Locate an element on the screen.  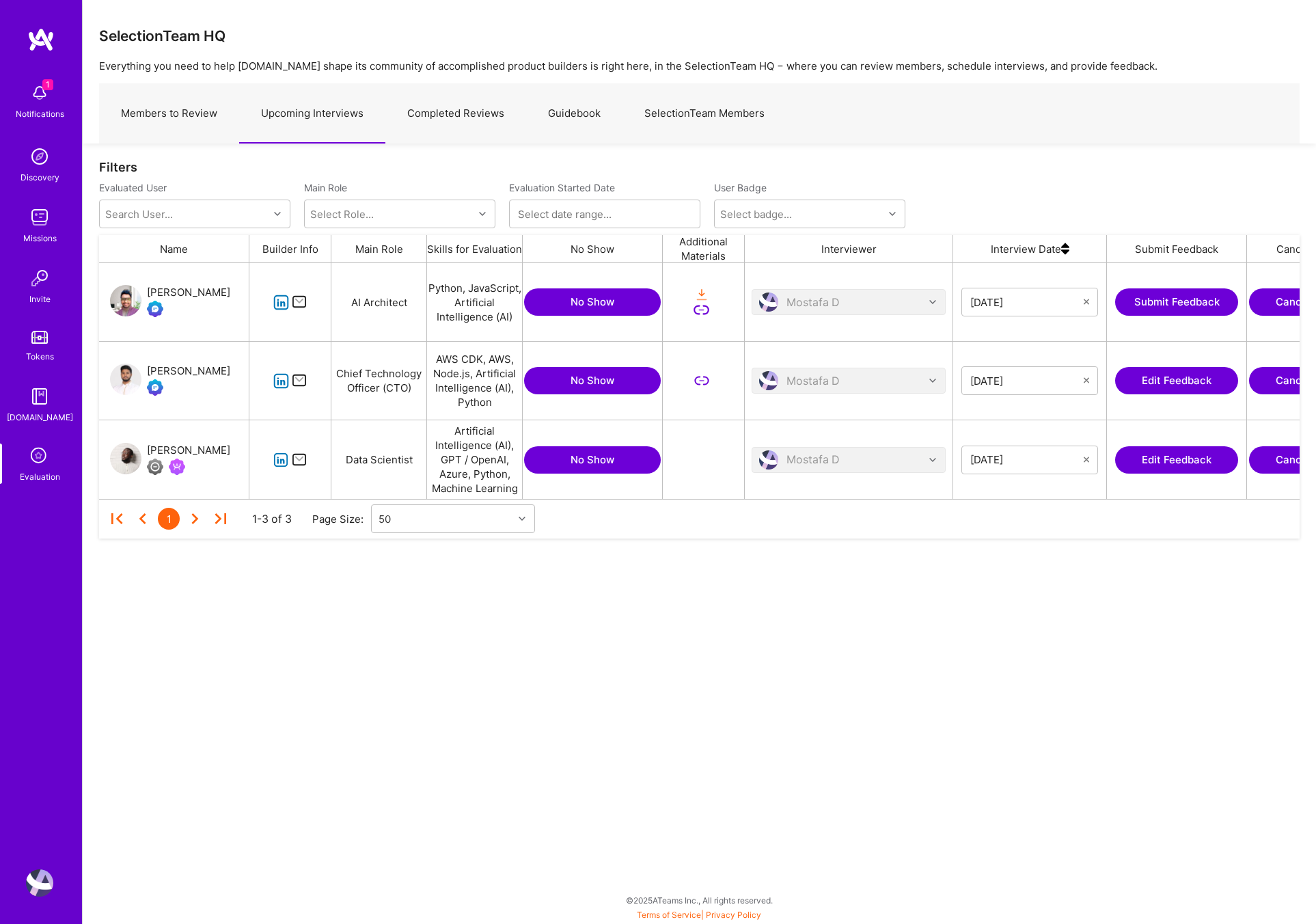
img: tokens is located at coordinates (40, 337).